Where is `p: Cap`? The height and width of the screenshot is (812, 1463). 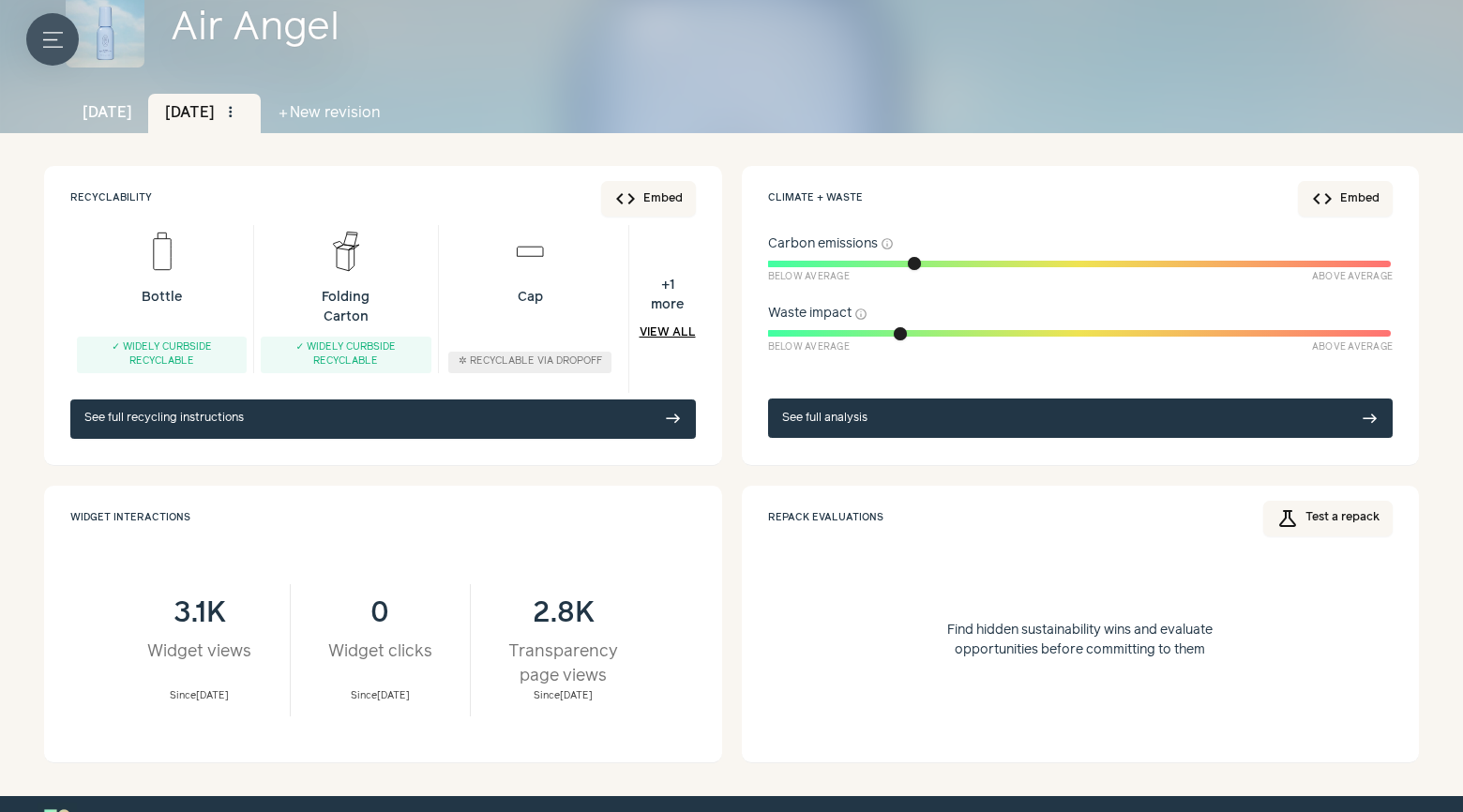 p: Cap is located at coordinates (530, 298).